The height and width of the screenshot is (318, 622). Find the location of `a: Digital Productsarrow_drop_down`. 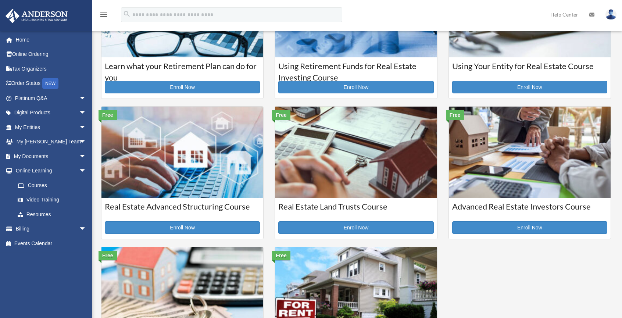

a: Digital Productsarrow_drop_down is located at coordinates (51, 113).